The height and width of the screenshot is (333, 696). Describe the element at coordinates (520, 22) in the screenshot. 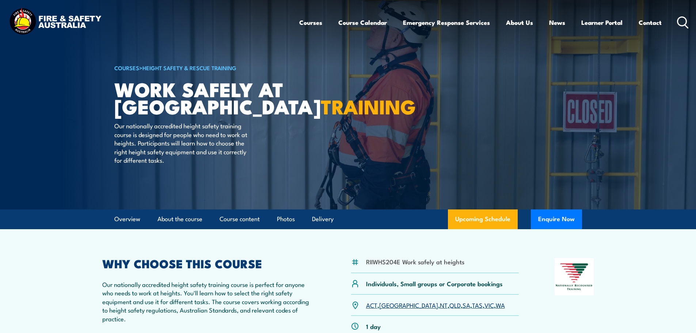

I see `a: About Us` at that location.